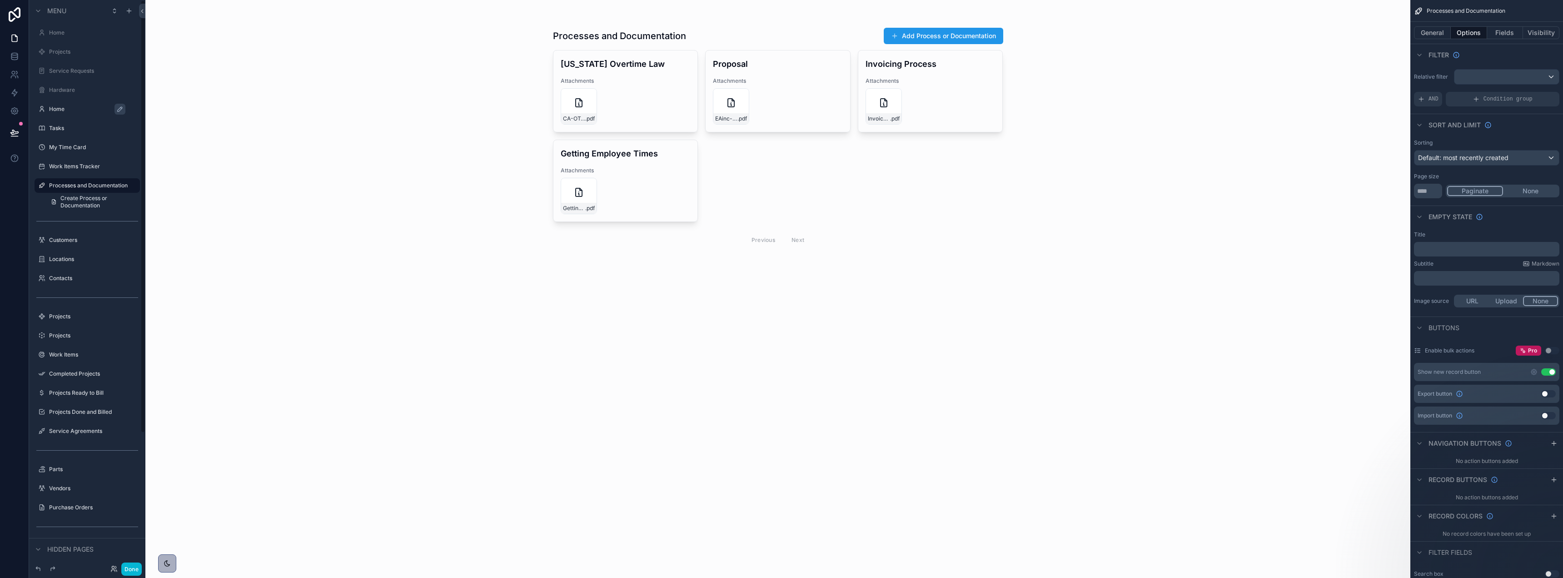  Describe the element at coordinates (94, 431) in the screenshot. I see `label: Service Agreements` at that location.